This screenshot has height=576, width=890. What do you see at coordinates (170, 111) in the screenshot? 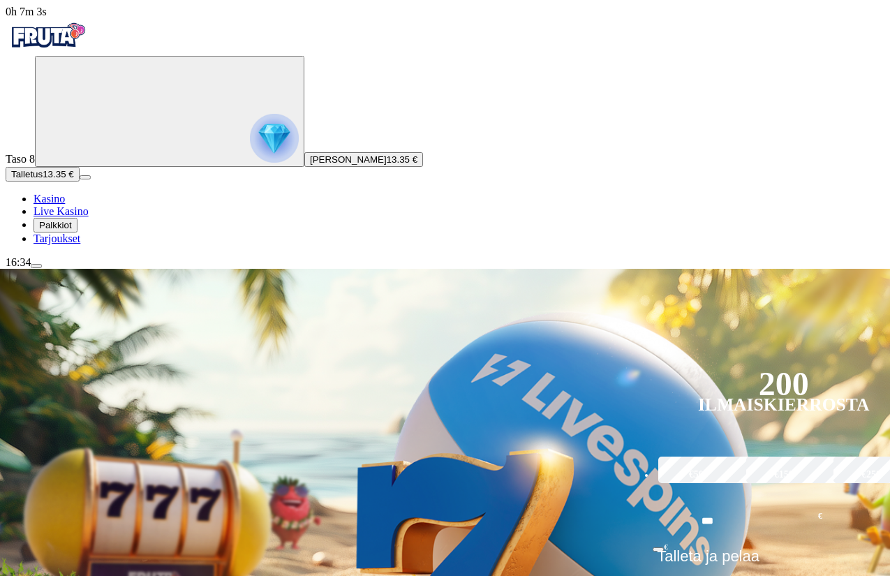
I see `button: reward progress` at bounding box center [170, 111].